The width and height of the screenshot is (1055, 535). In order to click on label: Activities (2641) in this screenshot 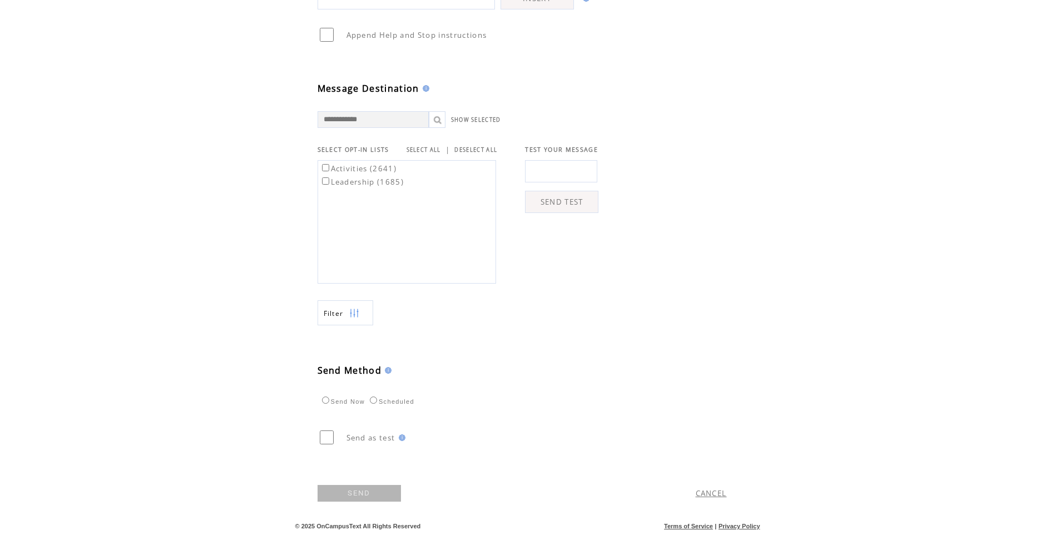, I will do `click(358, 168)`.